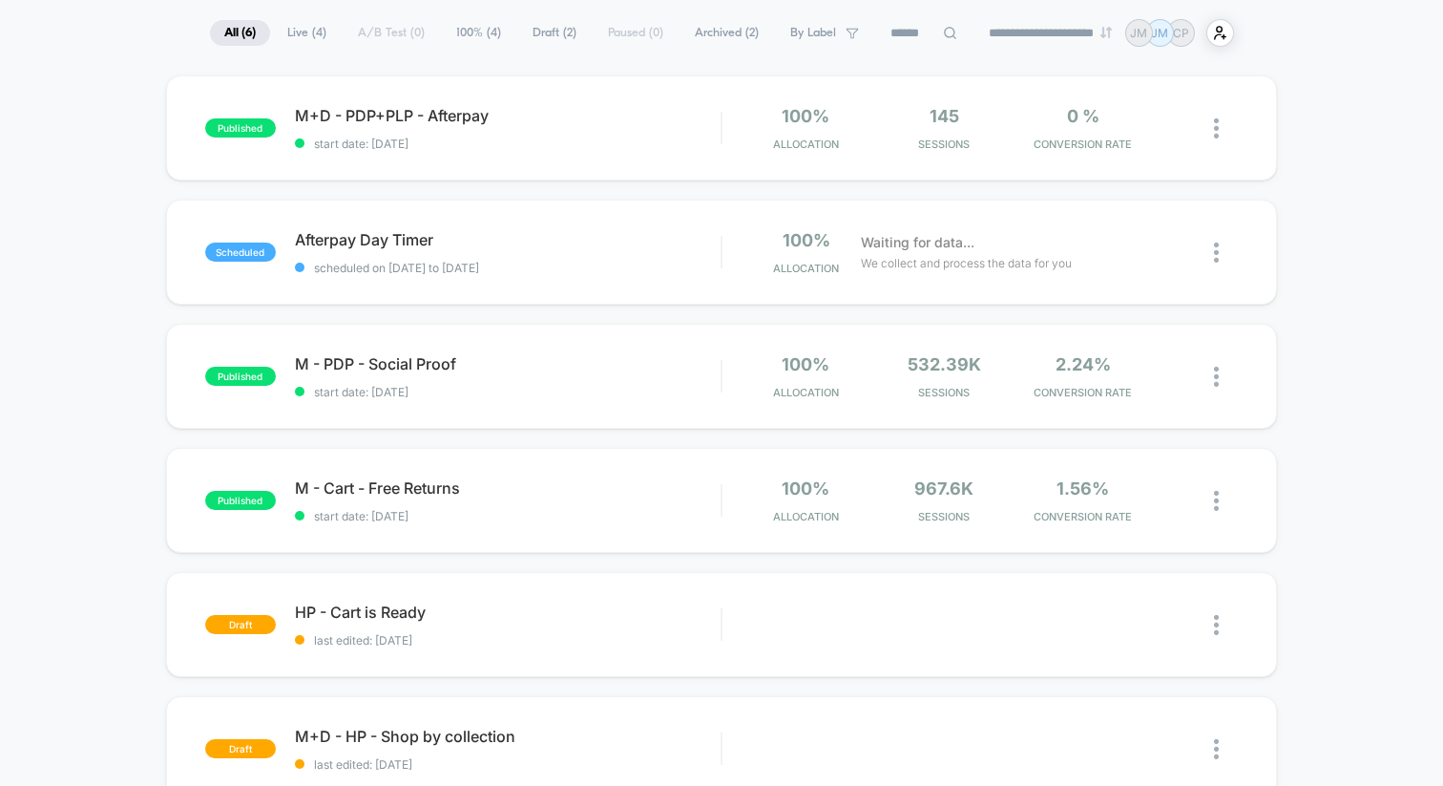 This screenshot has width=1443, height=786. I want to click on span: 100% ( 4 ), so click(478, 32).